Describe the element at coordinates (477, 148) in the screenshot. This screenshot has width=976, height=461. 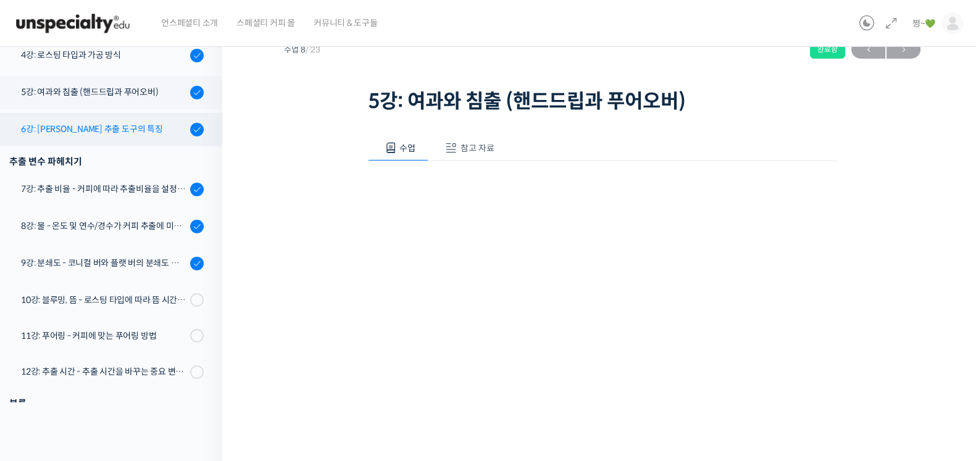
I see `span: 참고 자료` at that location.